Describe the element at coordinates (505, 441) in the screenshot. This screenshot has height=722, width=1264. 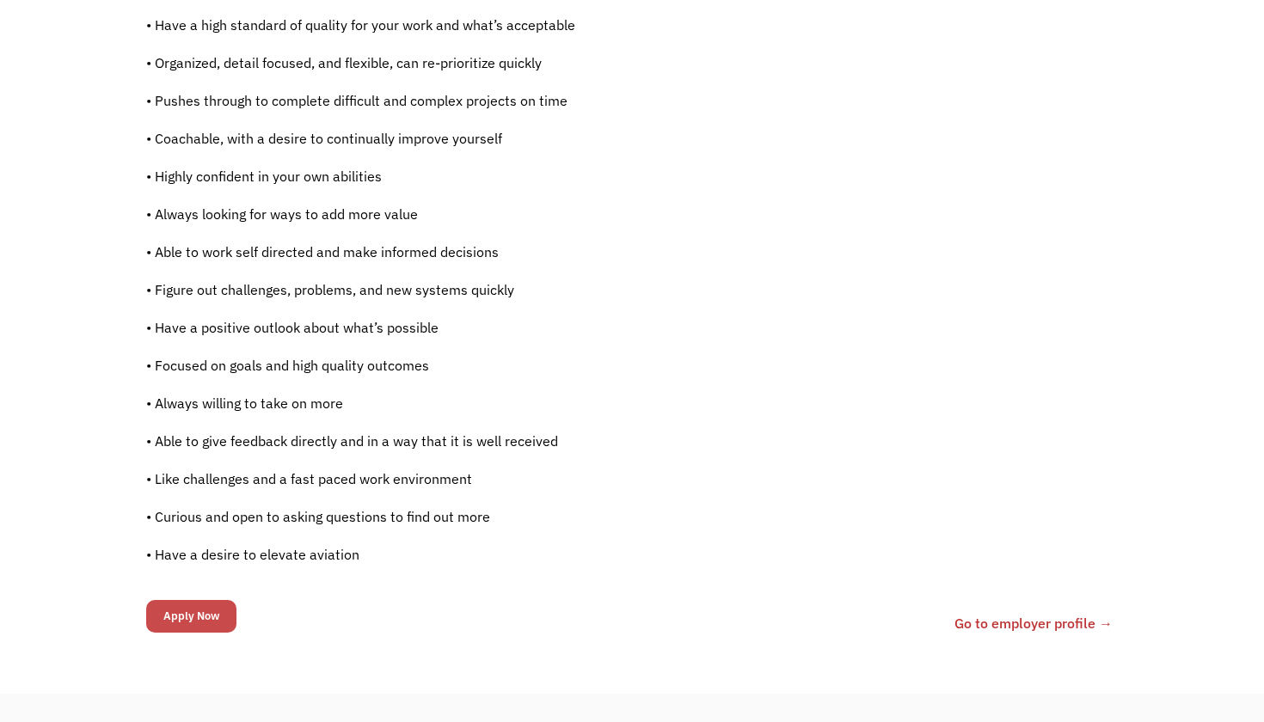
I see `p: • Able to give feedback directly and in a way that it is well received` at that location.